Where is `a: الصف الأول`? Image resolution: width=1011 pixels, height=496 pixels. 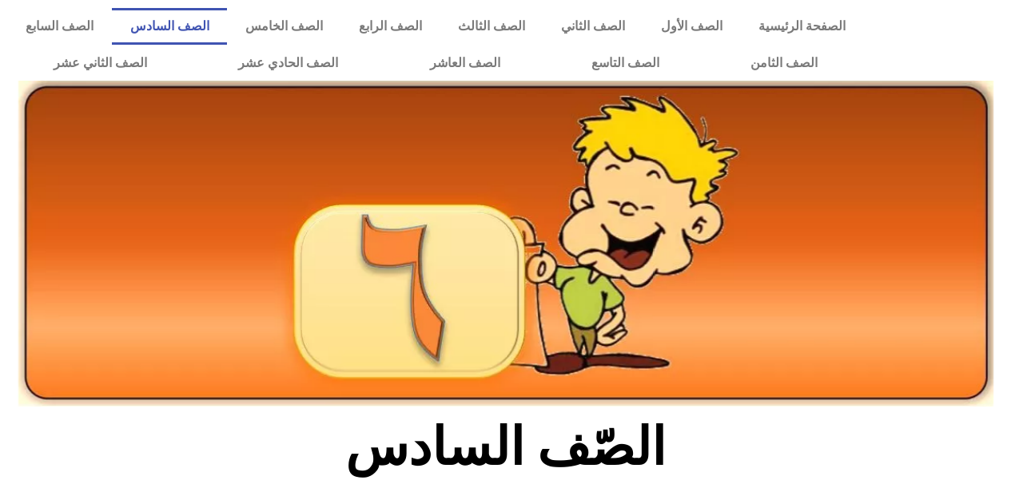
a: الصف الأول is located at coordinates (691, 26).